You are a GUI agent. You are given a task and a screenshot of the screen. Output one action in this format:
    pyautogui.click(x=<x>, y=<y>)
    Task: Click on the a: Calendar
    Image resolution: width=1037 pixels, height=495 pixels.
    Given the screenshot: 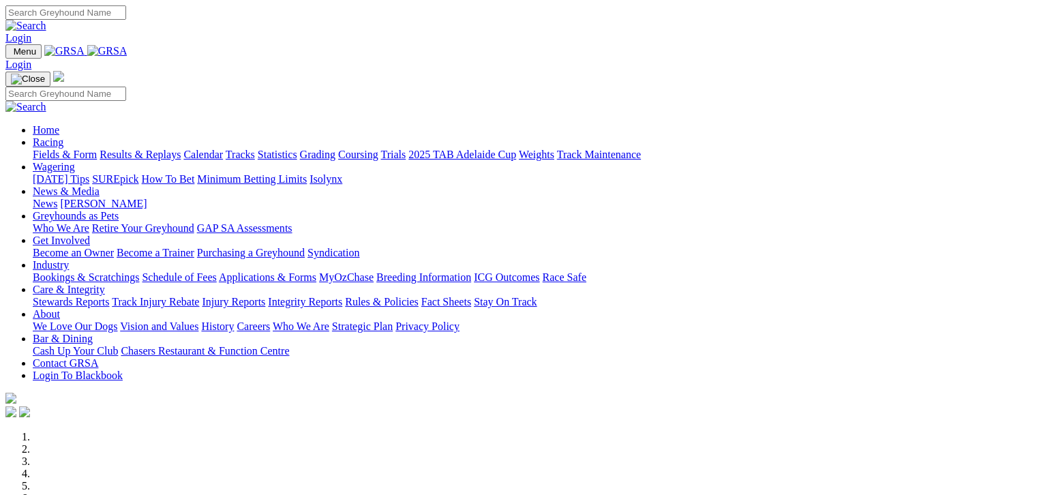 What is the action you would take?
    pyautogui.click(x=203, y=154)
    